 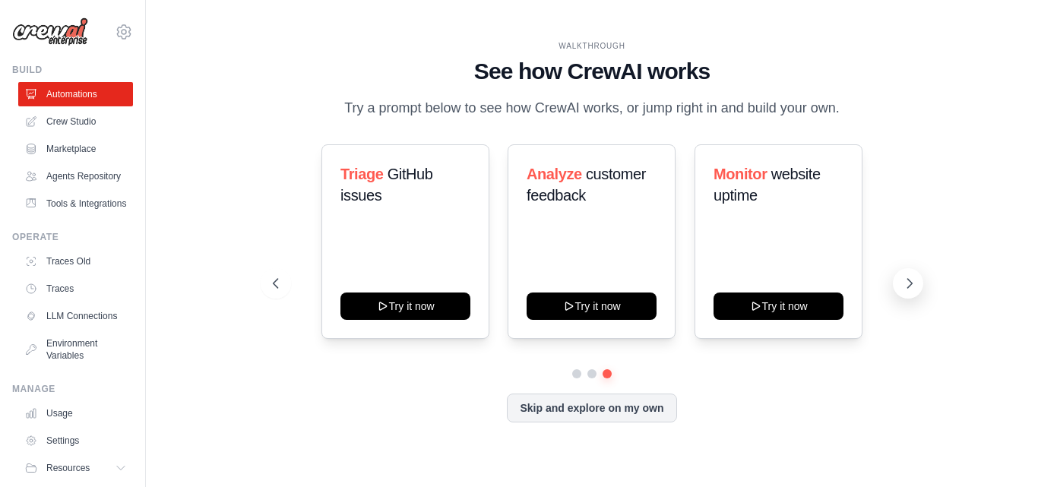 I want to click on a: Crew Studio, so click(x=75, y=122).